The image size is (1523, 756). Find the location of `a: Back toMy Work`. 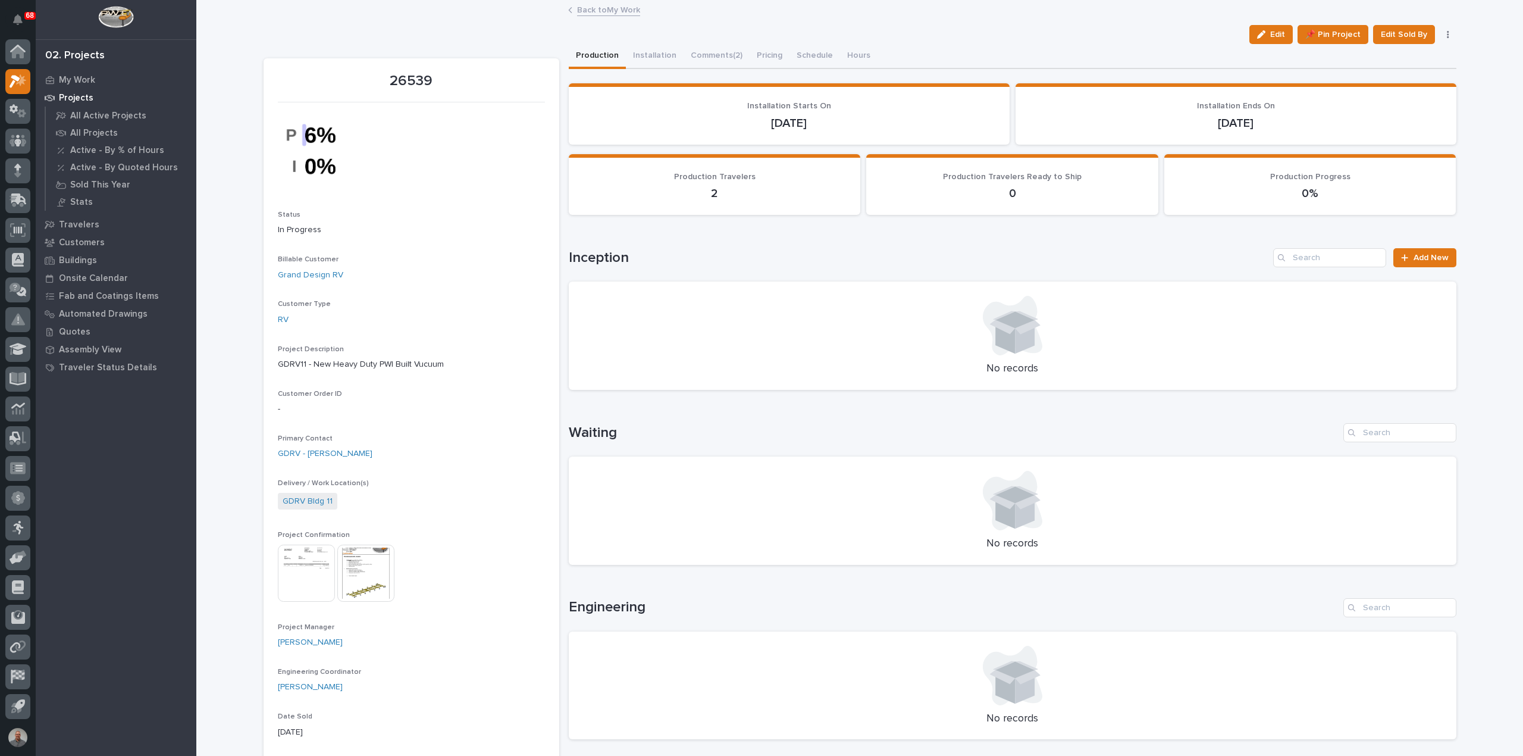

a: Back toMy Work is located at coordinates (609, 9).